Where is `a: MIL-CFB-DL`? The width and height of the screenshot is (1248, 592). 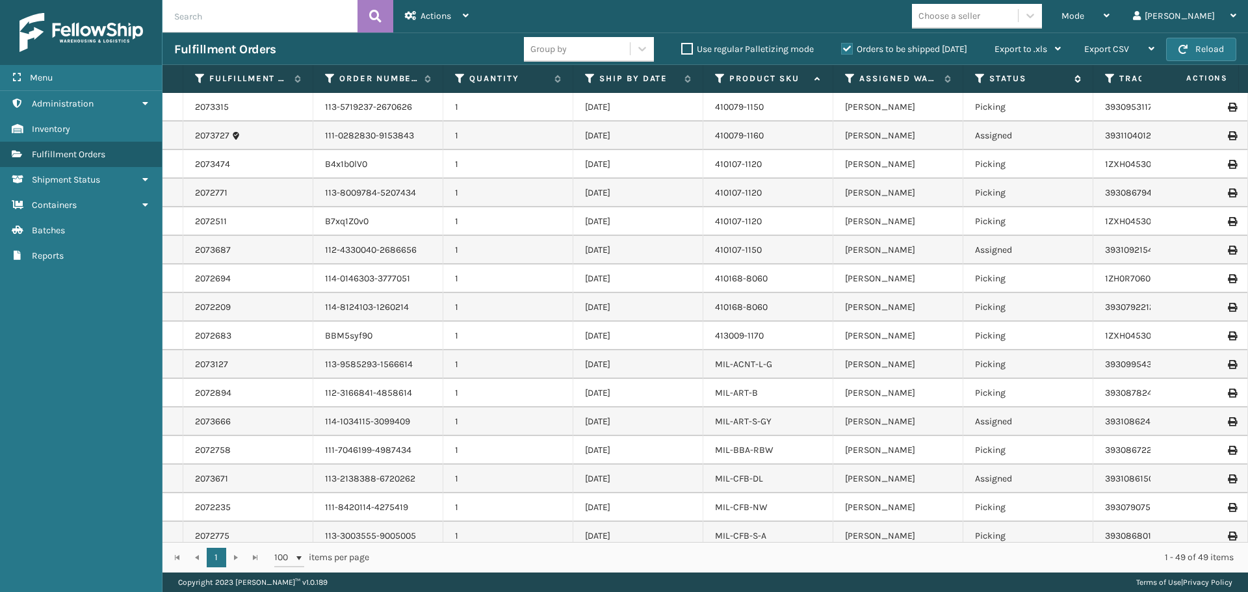 a: MIL-CFB-DL is located at coordinates (739, 479).